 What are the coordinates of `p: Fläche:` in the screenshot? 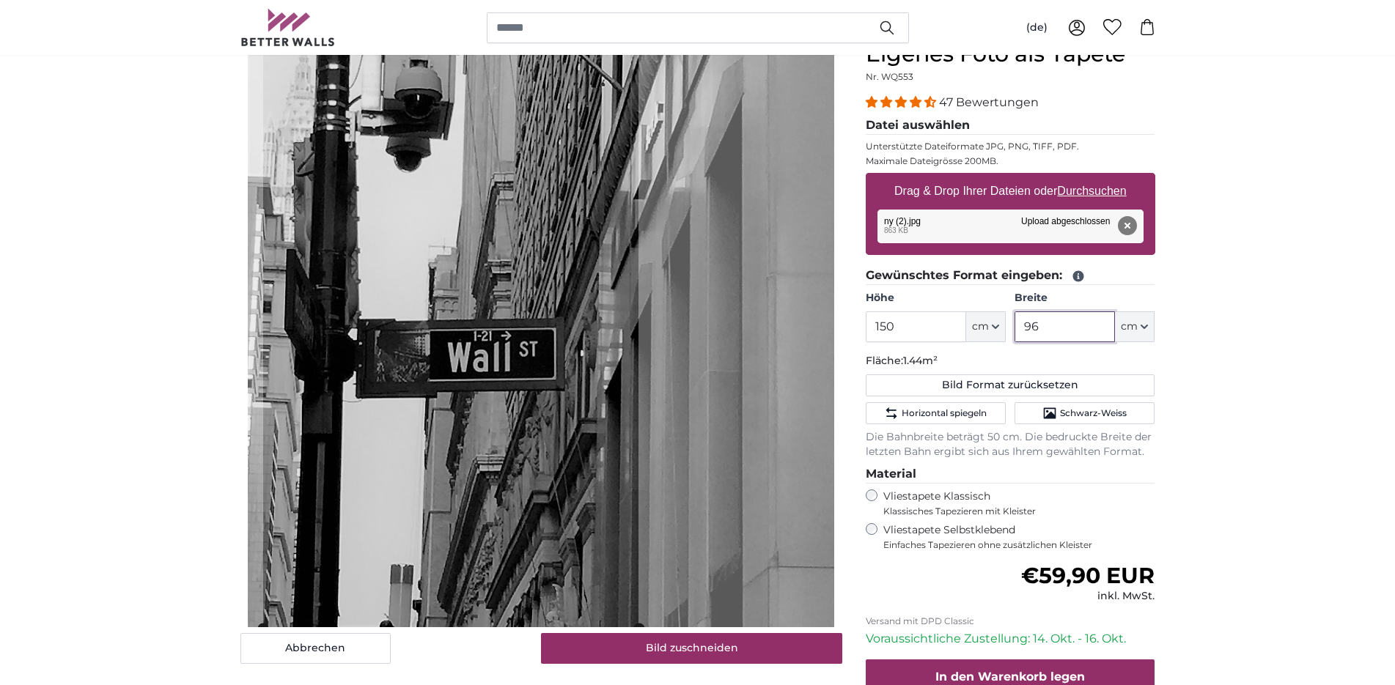 It's located at (1010, 361).